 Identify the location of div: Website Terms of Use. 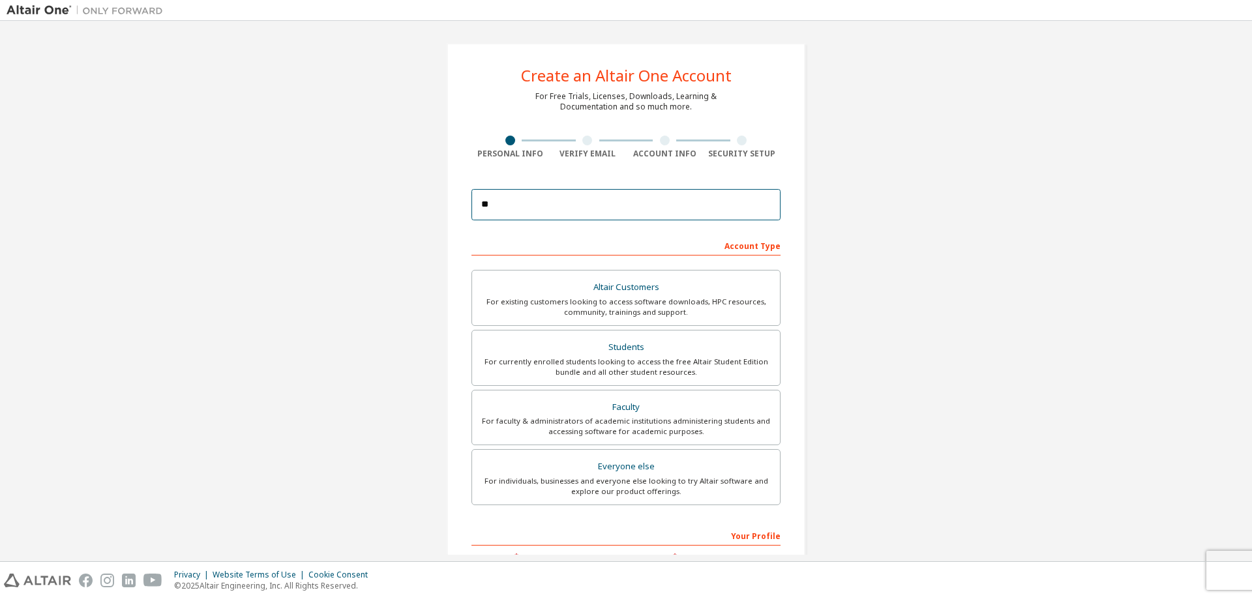
(260, 575).